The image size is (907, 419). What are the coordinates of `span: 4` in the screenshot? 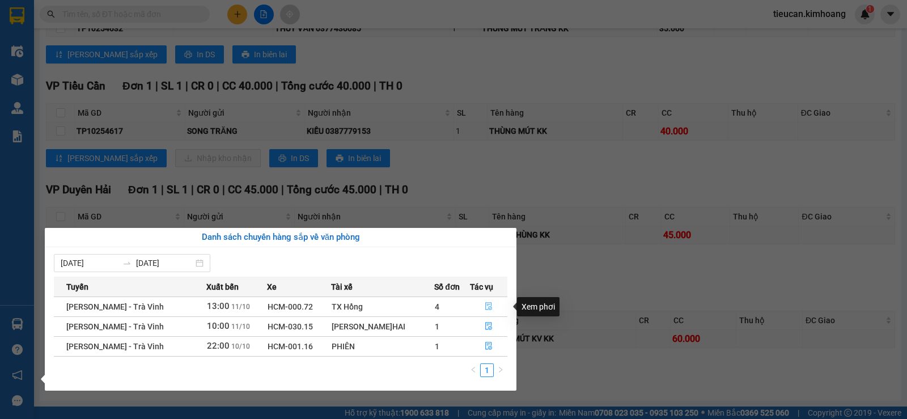 It's located at (437, 307).